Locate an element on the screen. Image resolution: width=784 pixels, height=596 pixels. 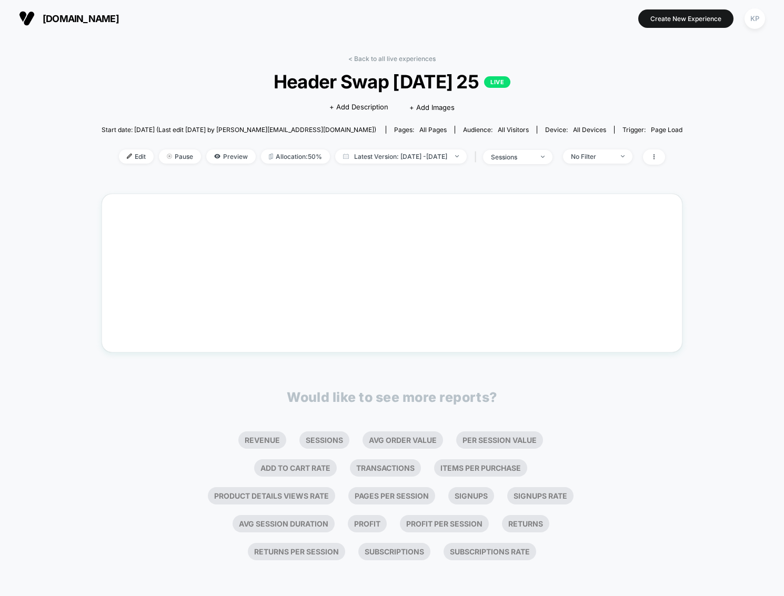
li: Avg Order Value is located at coordinates (403, 440).